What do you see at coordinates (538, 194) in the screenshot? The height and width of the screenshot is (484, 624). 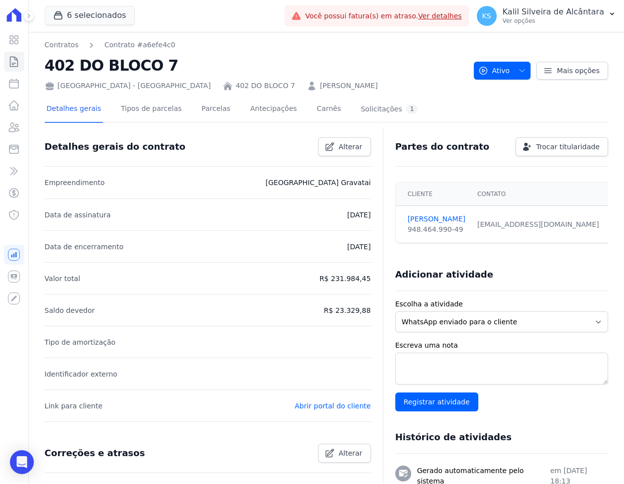 I see `th: Contato` at bounding box center [538, 194].